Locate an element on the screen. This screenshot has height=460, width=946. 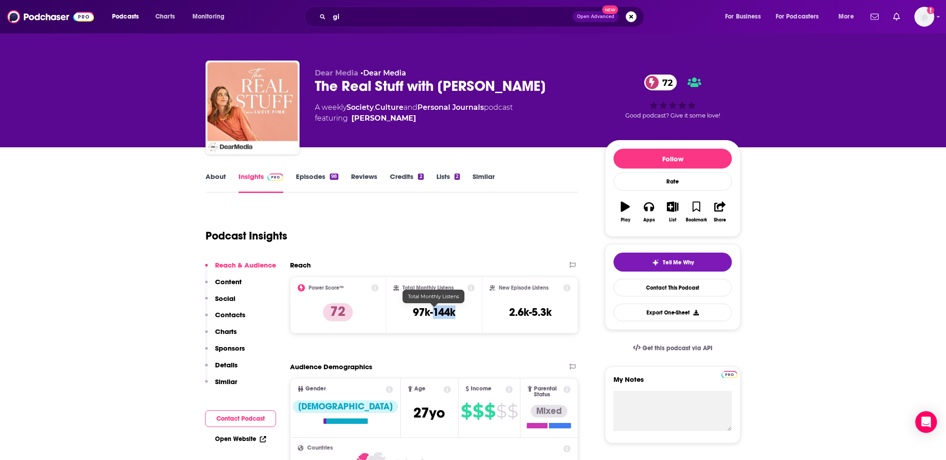
button: Charts is located at coordinates (221, 335).